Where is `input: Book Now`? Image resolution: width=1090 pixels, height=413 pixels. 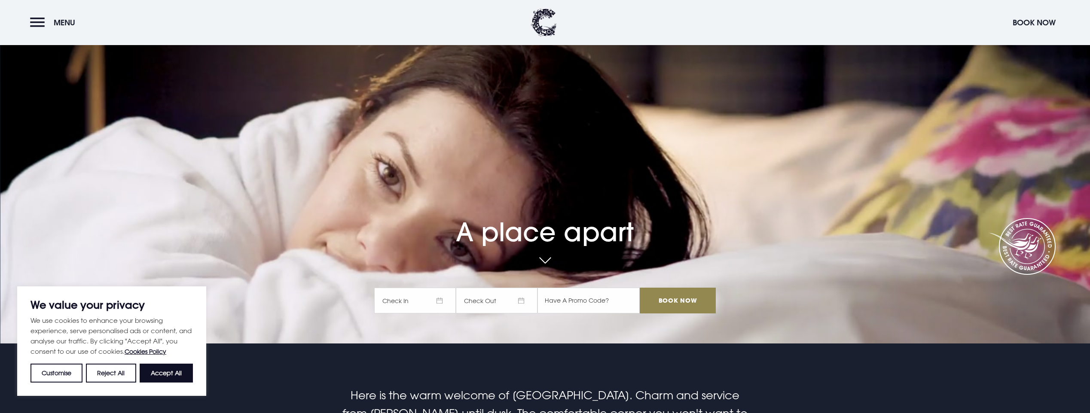 input: Book Now is located at coordinates (677, 301).